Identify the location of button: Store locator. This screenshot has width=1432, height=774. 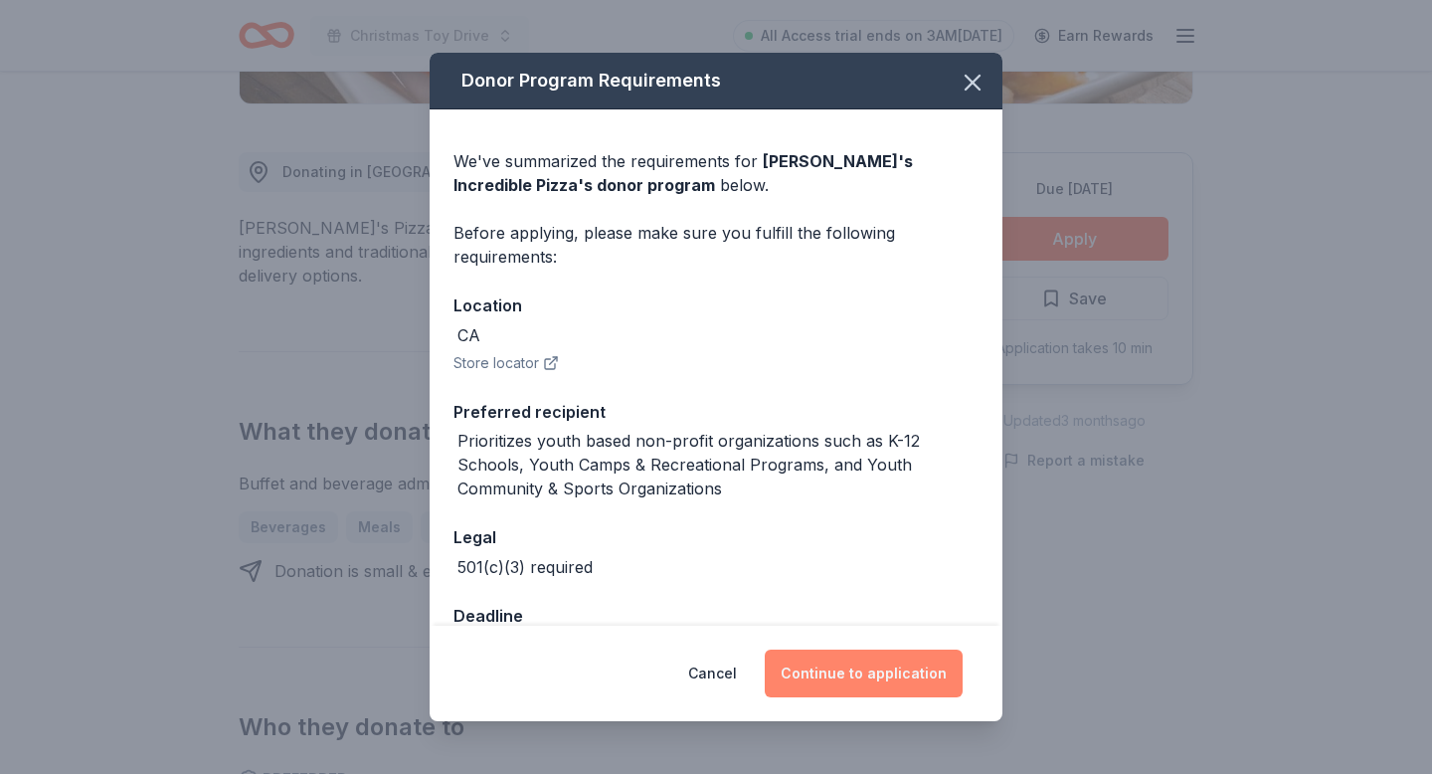
(506, 363).